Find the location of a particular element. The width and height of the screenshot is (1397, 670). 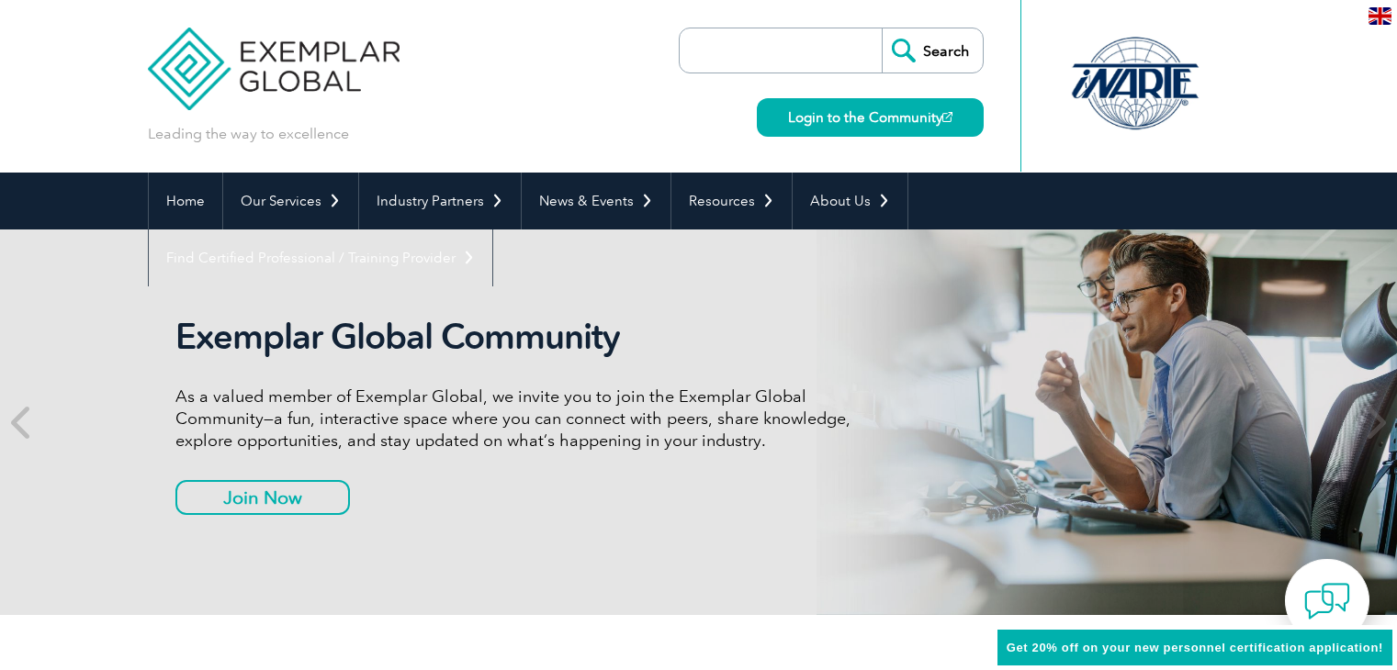

img: en is located at coordinates (1380, 16).